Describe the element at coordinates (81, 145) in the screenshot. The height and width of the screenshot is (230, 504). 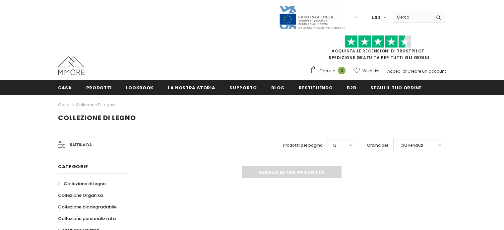
I see `span: Raffina da` at that location.